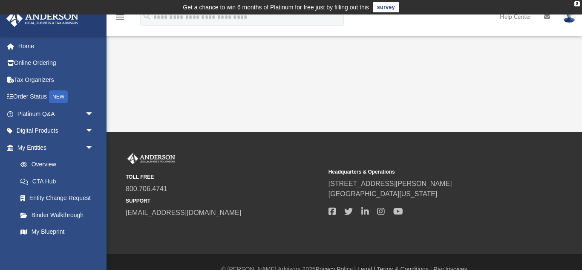 This screenshot has width=582, height=270. What do you see at coordinates (147, 188) in the screenshot?
I see `a: 800.706.4741` at bounding box center [147, 188].